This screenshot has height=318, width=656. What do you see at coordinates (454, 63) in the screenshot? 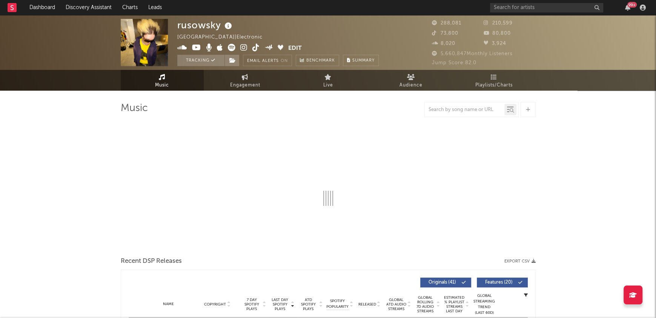
I see `span: Jump Score: 82.0` at bounding box center [454, 63].